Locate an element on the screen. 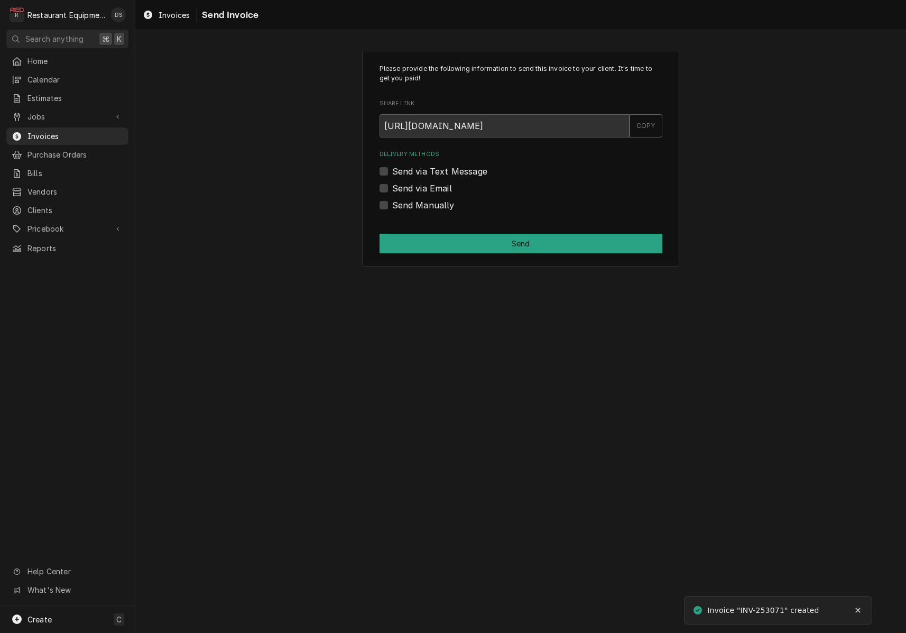 The image size is (906, 633). label: Send via Email is located at coordinates (422, 188).